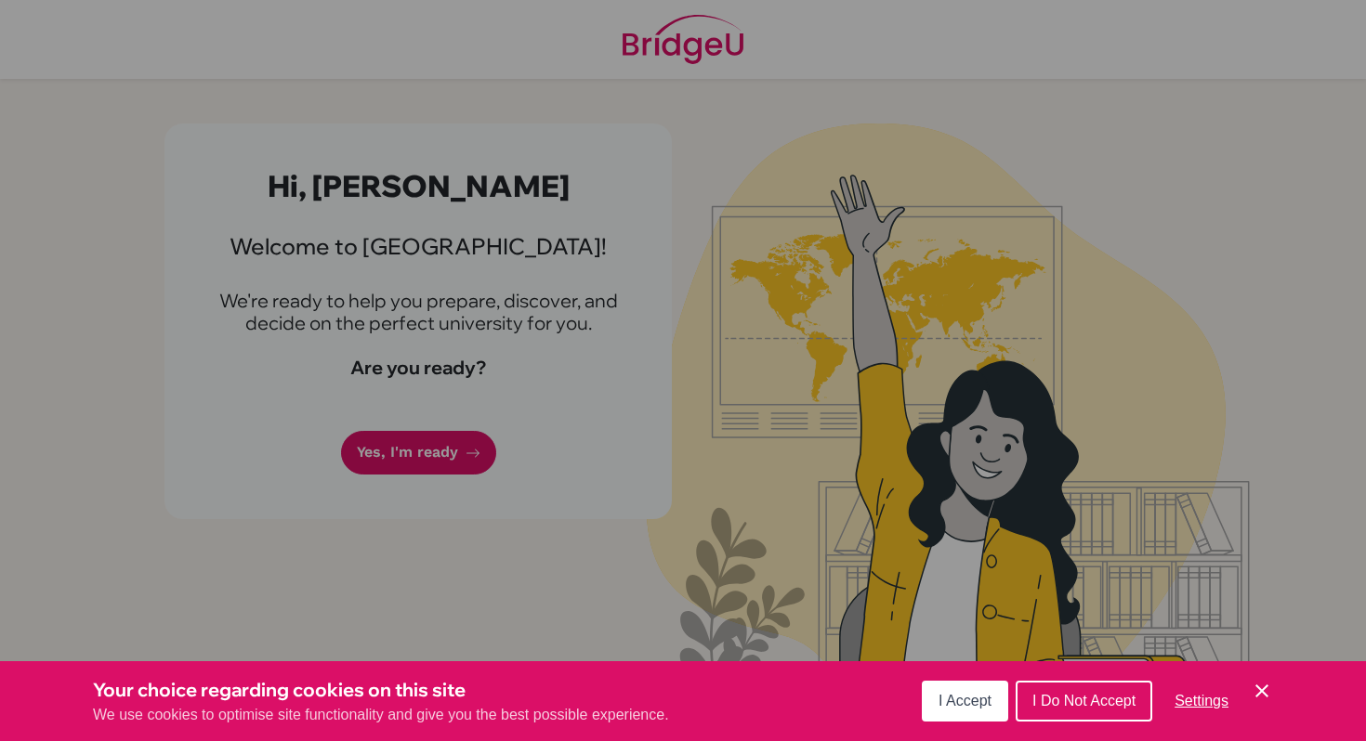 Image resolution: width=1366 pixels, height=741 pixels. What do you see at coordinates (1201, 701) in the screenshot?
I see `button: Settings` at bounding box center [1201, 701].